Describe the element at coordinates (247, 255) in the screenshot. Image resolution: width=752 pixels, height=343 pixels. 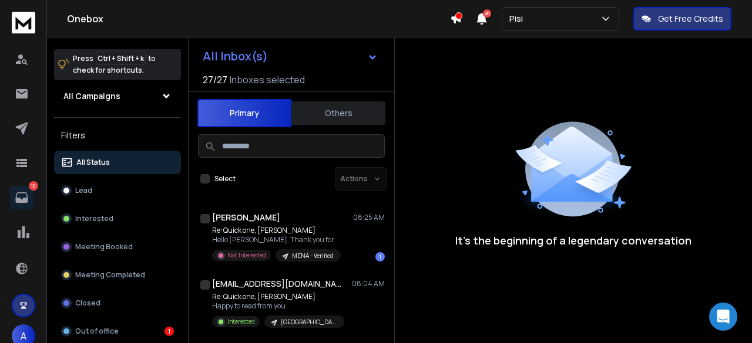
I see `p: Not Interested` at that location.